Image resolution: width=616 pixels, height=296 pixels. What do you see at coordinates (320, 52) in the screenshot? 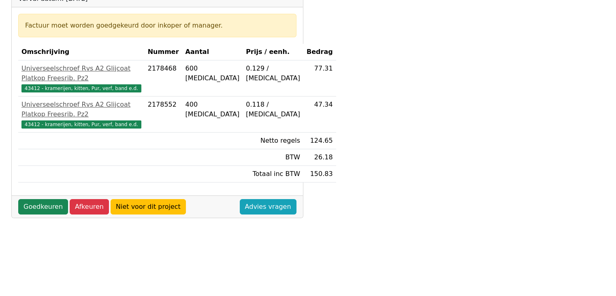
I see `th: Bedrag` at bounding box center [320, 52].